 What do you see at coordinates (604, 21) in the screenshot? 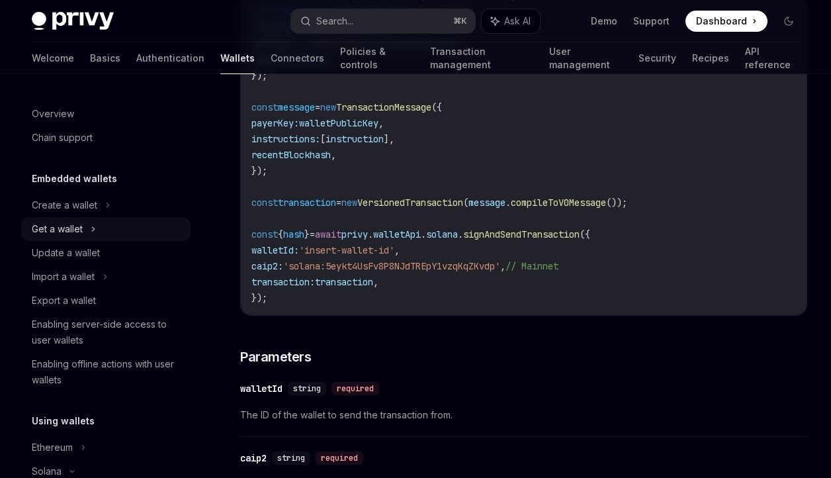
I see `a: Demo` at bounding box center [604, 21].